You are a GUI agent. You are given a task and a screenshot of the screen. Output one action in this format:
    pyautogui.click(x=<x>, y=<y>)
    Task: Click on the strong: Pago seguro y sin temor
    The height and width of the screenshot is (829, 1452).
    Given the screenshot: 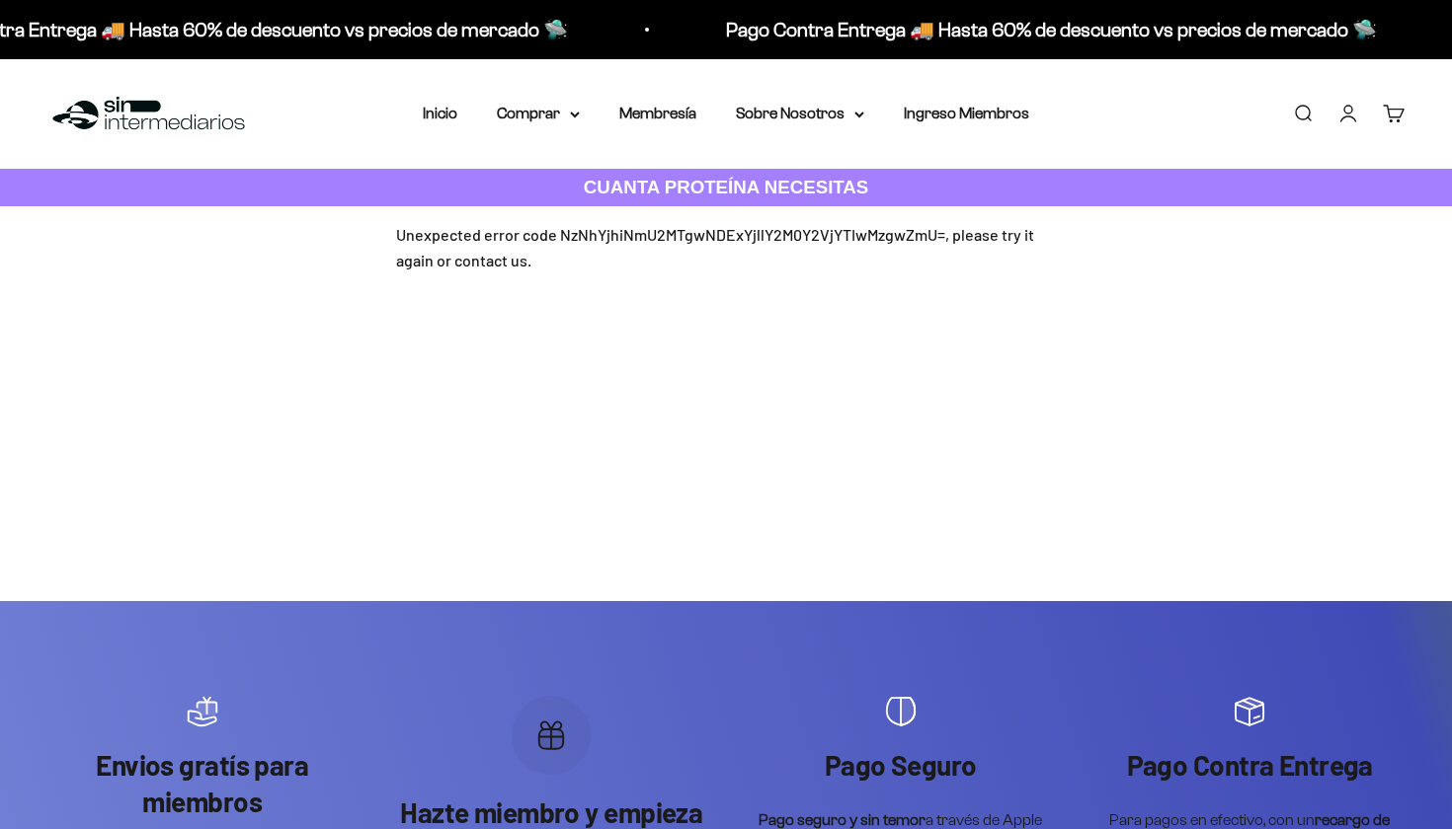 What is the action you would take?
    pyautogui.click(x=841, y=820)
    